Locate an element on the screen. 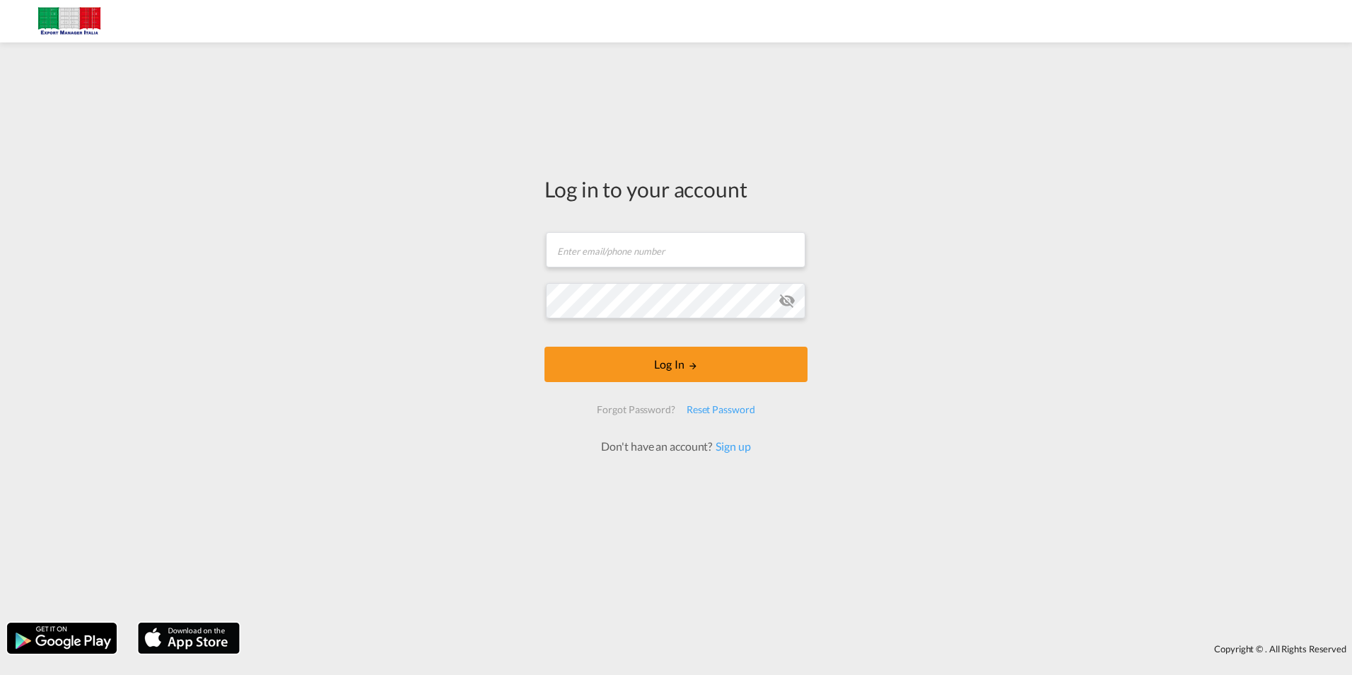 The width and height of the screenshot is (1352, 675). input: Enter email/phone number is located at coordinates (675, 250).